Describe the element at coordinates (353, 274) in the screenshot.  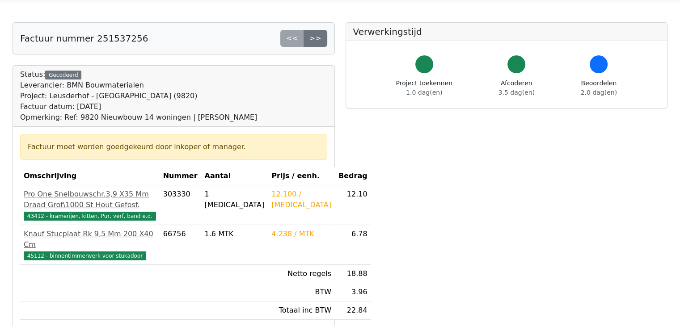
I see `td: 18.88` at that location.